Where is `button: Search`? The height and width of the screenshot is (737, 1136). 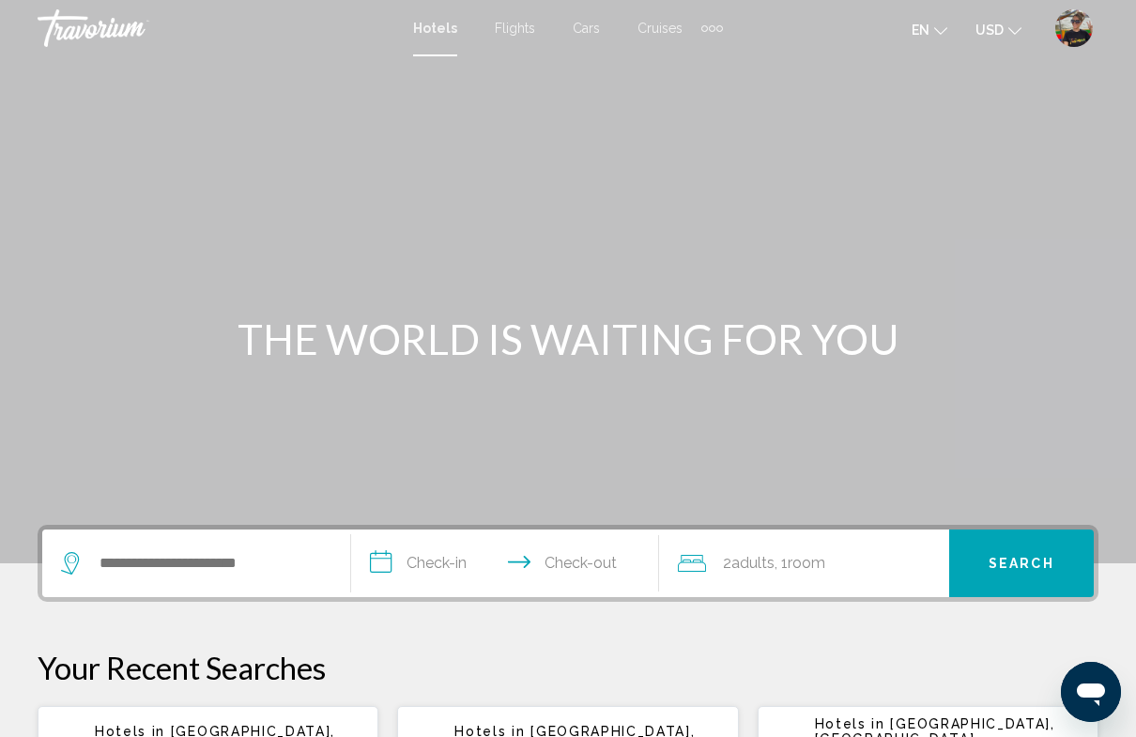 button: Search is located at coordinates (1021, 563).